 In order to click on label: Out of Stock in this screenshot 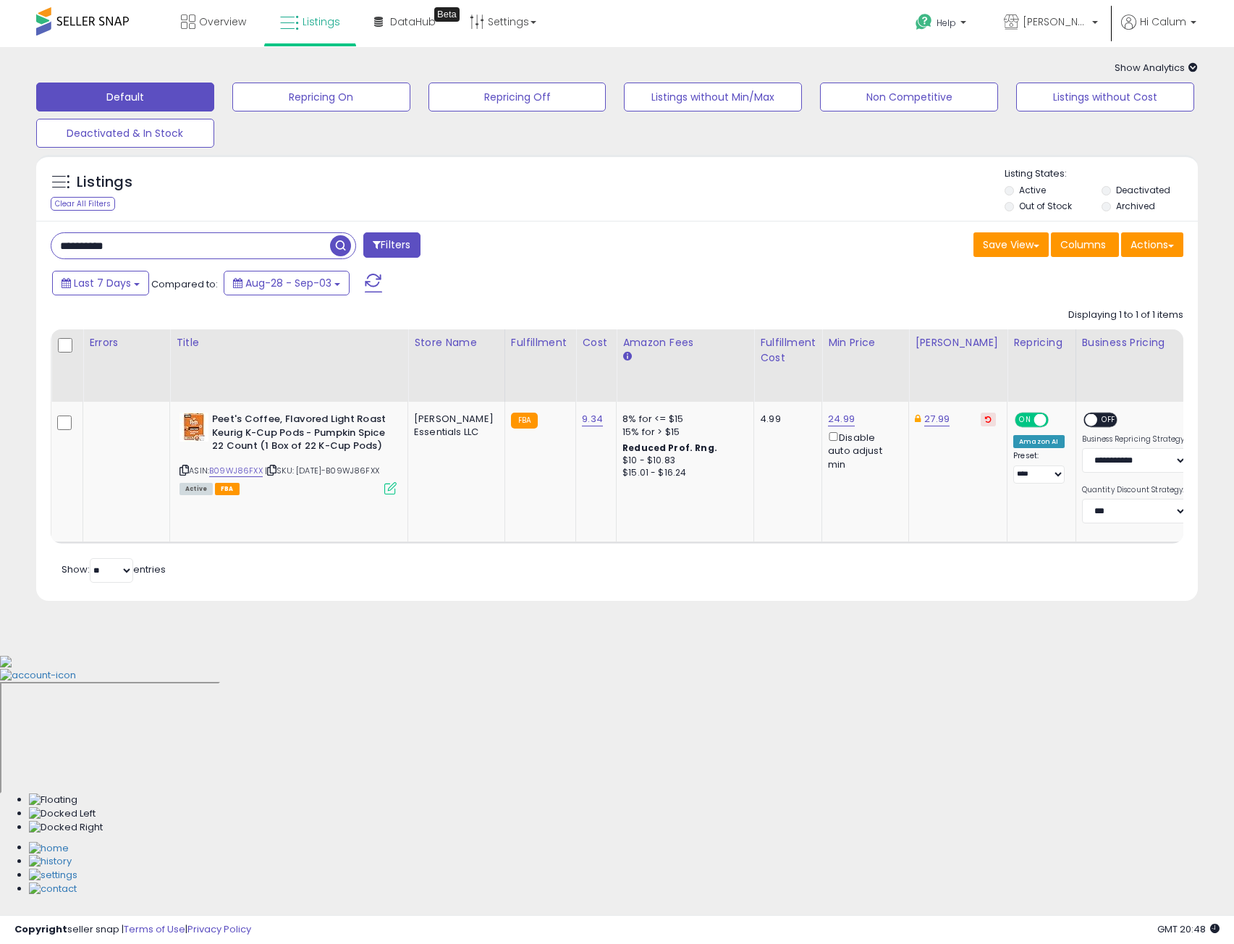, I will do `click(1045, 206)`.